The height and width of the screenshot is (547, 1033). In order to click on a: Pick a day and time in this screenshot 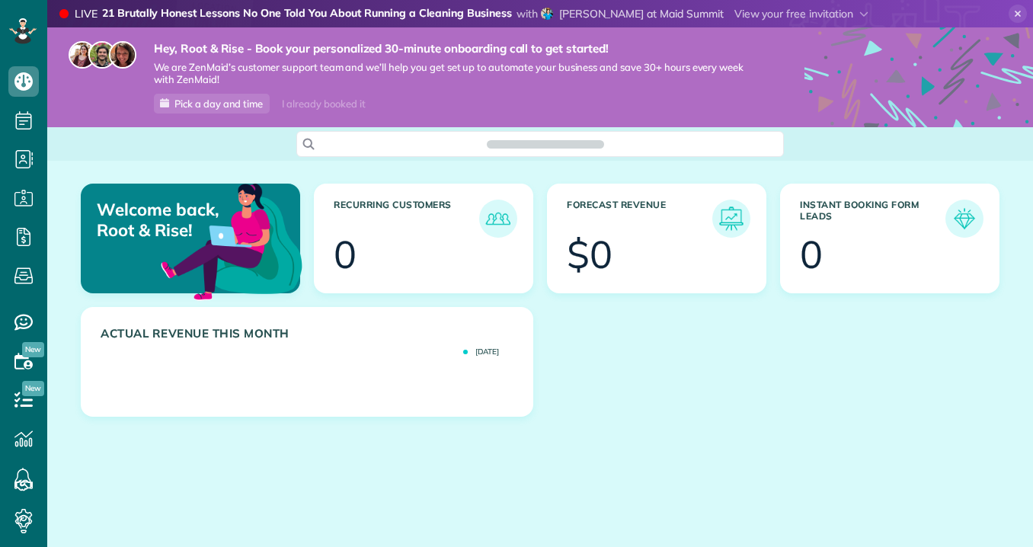, I will do `click(212, 104)`.